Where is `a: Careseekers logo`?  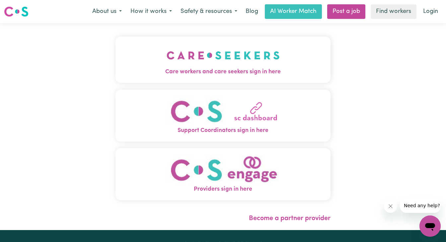
a: Careseekers logo is located at coordinates (16, 12).